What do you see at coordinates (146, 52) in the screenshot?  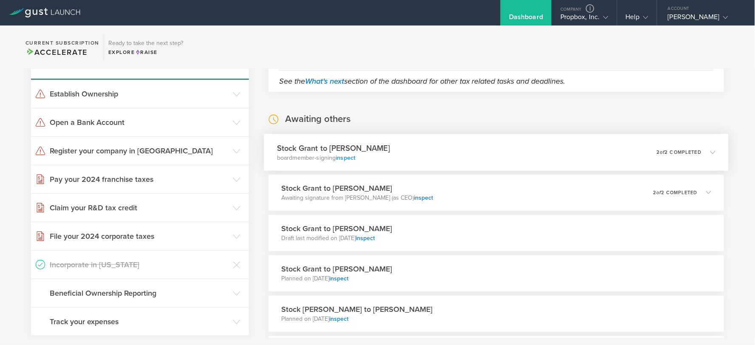 I see `div: Explore` at bounding box center [146, 52].